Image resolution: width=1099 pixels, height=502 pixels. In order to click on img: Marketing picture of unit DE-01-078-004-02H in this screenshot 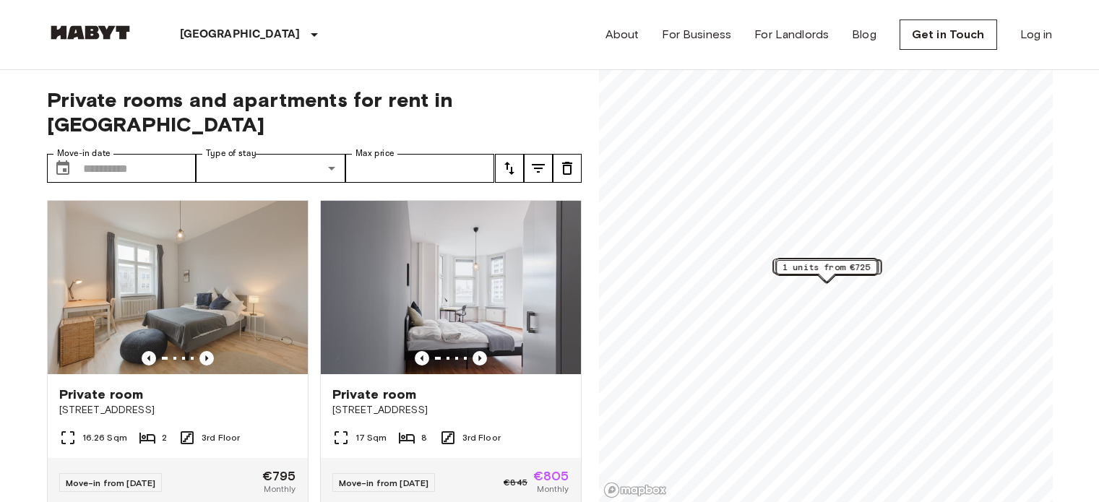, I will do `click(178, 288)`.